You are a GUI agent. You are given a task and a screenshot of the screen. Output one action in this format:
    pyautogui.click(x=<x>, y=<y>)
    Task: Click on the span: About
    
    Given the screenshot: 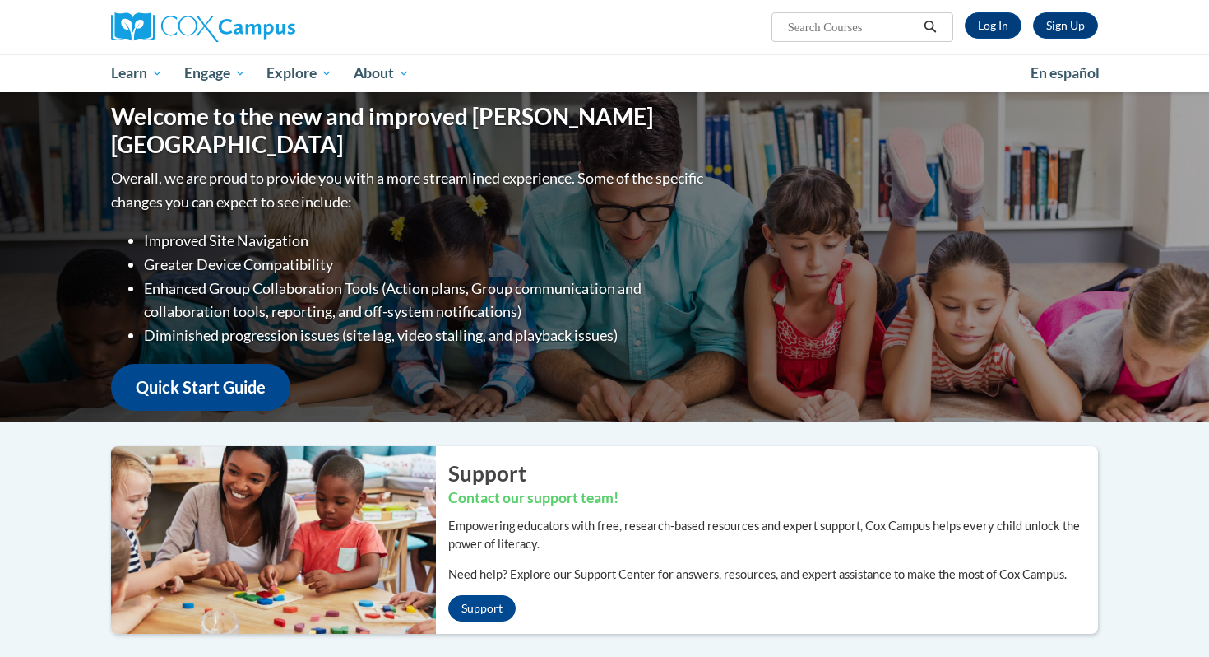 What is the action you would take?
    pyautogui.click(x=382, y=73)
    